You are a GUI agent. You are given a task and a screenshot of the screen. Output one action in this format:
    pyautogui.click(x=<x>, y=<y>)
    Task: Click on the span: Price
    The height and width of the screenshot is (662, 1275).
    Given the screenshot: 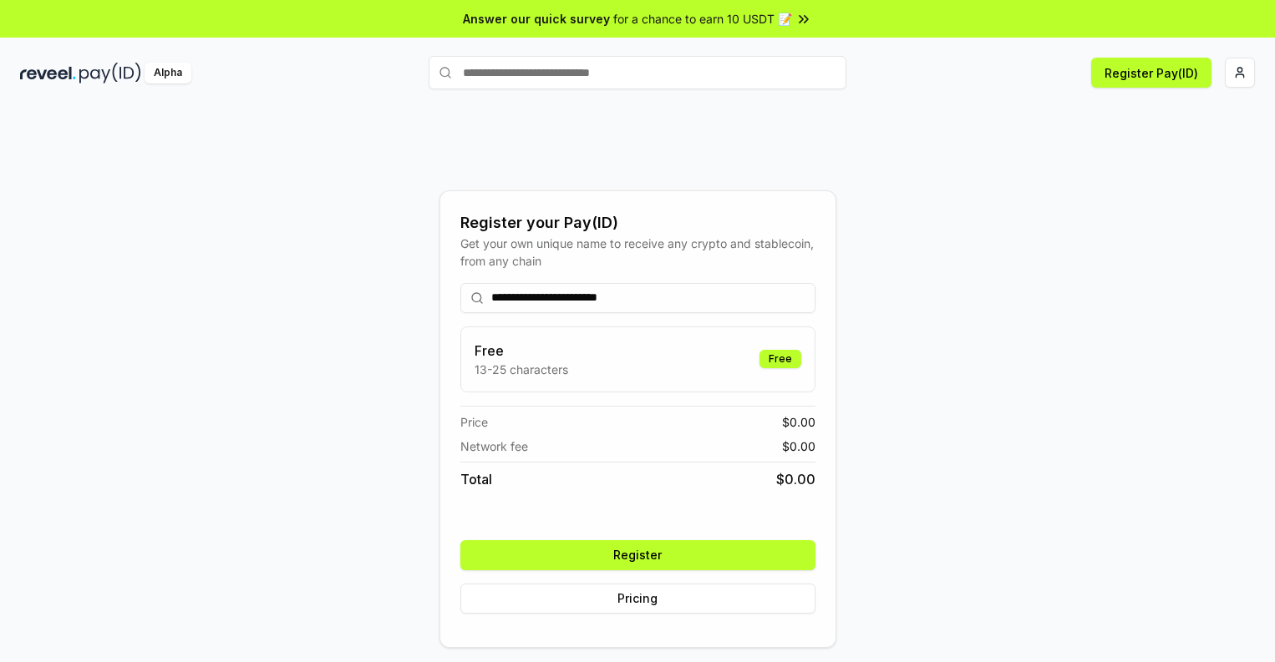 What is the action you would take?
    pyautogui.click(x=474, y=422)
    